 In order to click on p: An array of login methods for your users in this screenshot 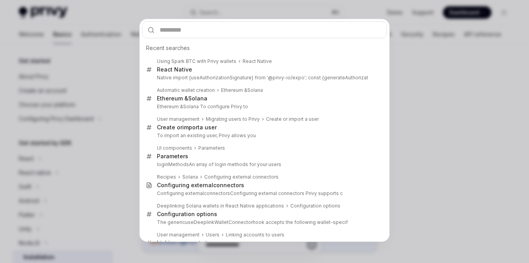, I will do `click(264, 165)`.